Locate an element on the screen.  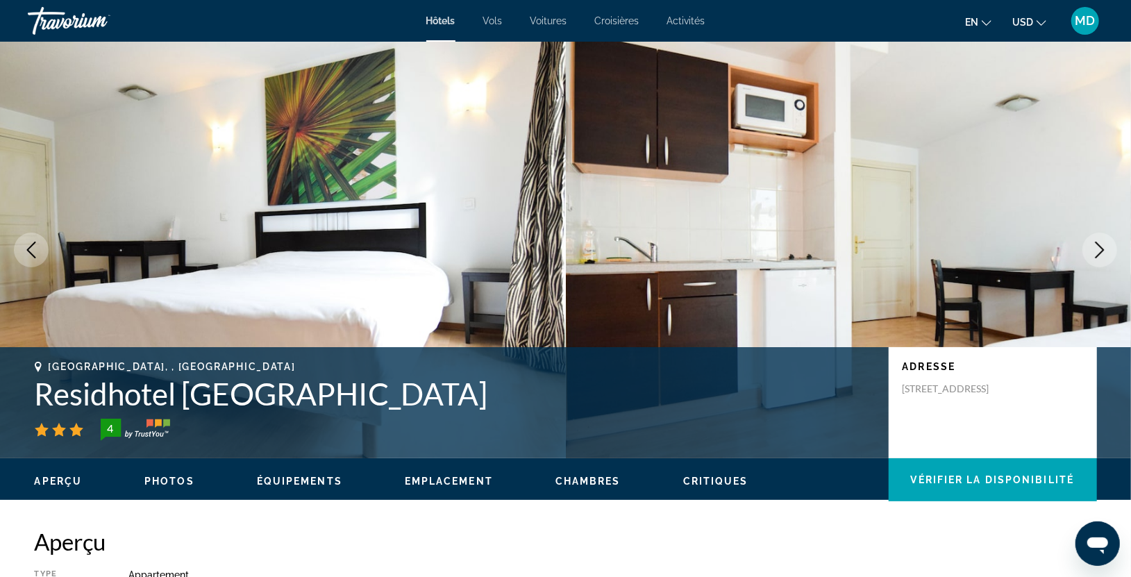
a: Activités is located at coordinates (686, 21).